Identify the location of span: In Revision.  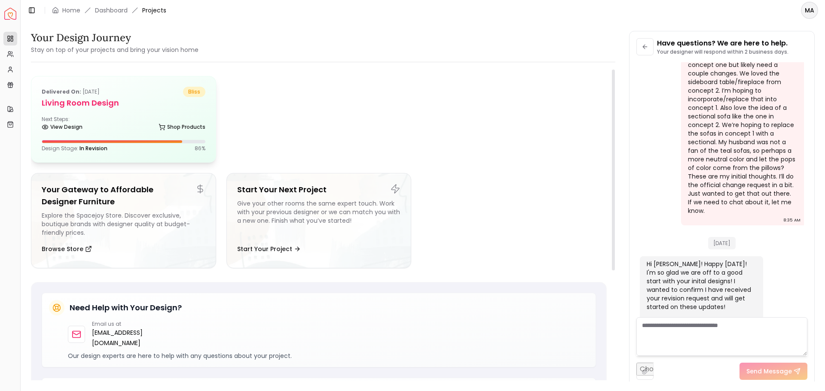
(93, 148).